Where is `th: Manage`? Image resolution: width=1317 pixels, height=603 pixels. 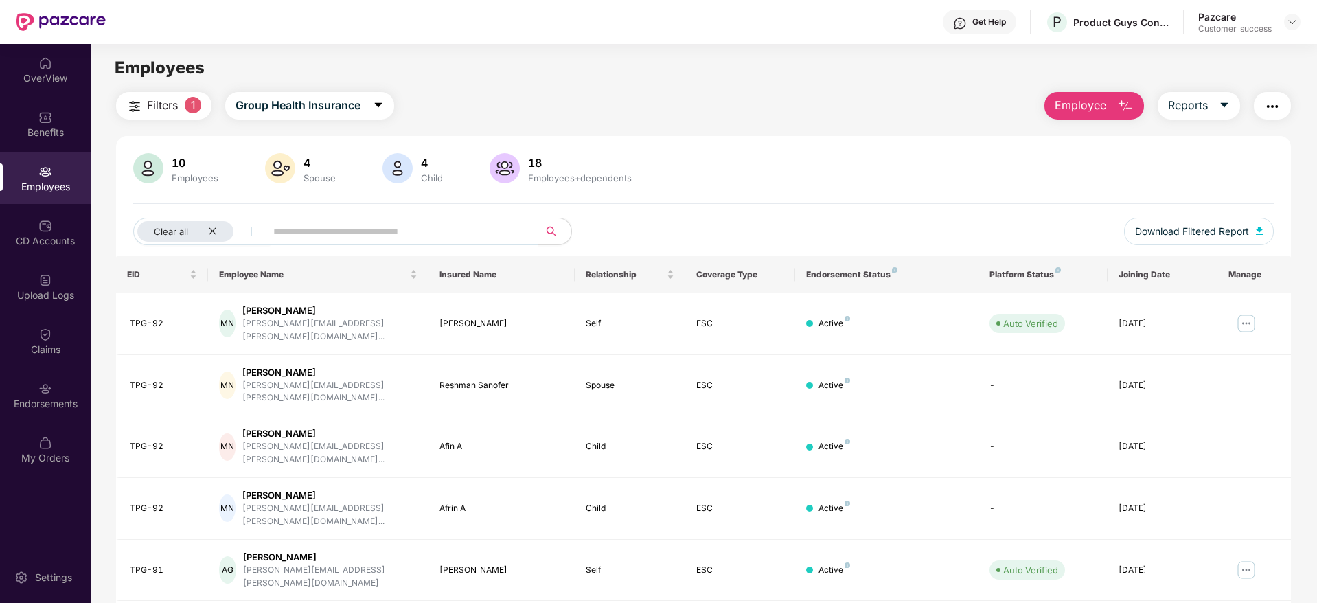 th: Manage is located at coordinates (1254, 275).